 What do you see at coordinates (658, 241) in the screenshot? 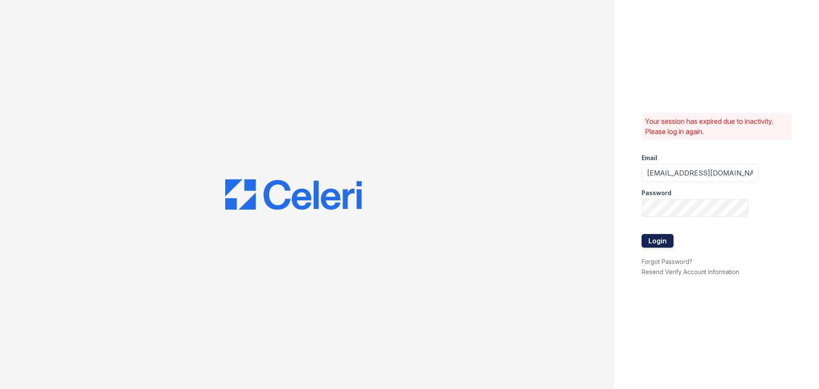
I see `button: Login` at bounding box center [658, 241].